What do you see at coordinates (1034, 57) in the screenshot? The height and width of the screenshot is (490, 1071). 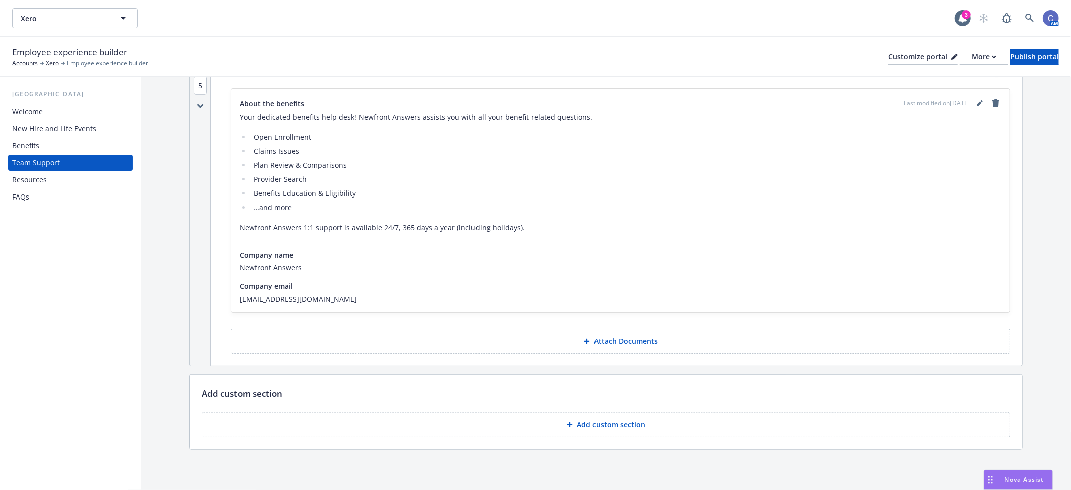 I see `button: Publish portal` at bounding box center [1034, 57].